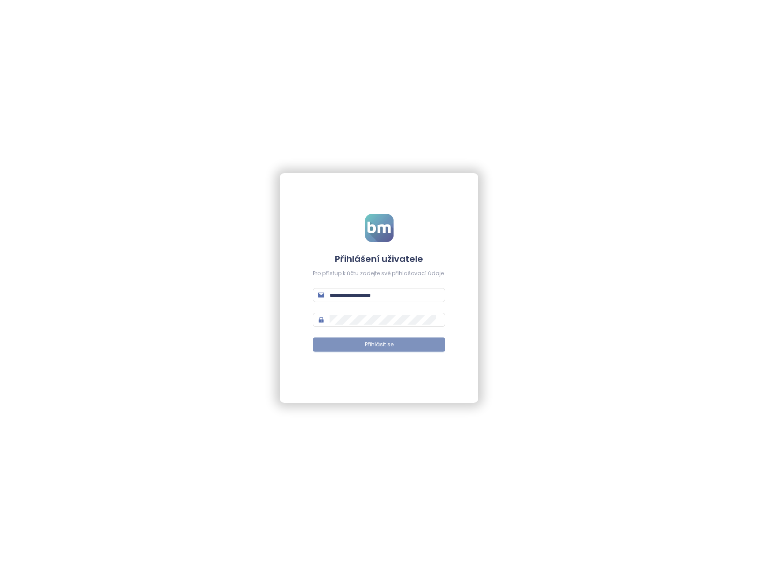  What do you see at coordinates (379, 344) in the screenshot?
I see `span: Přihlásit se` at bounding box center [379, 344].